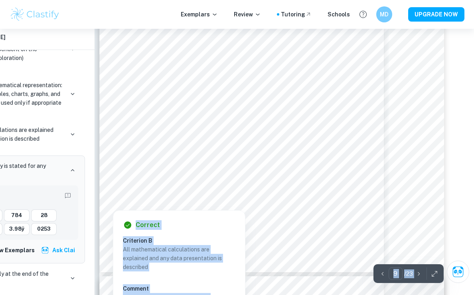 The image size is (474, 295). What do you see at coordinates (339, 14) in the screenshot?
I see `a: Schools` at bounding box center [339, 14].